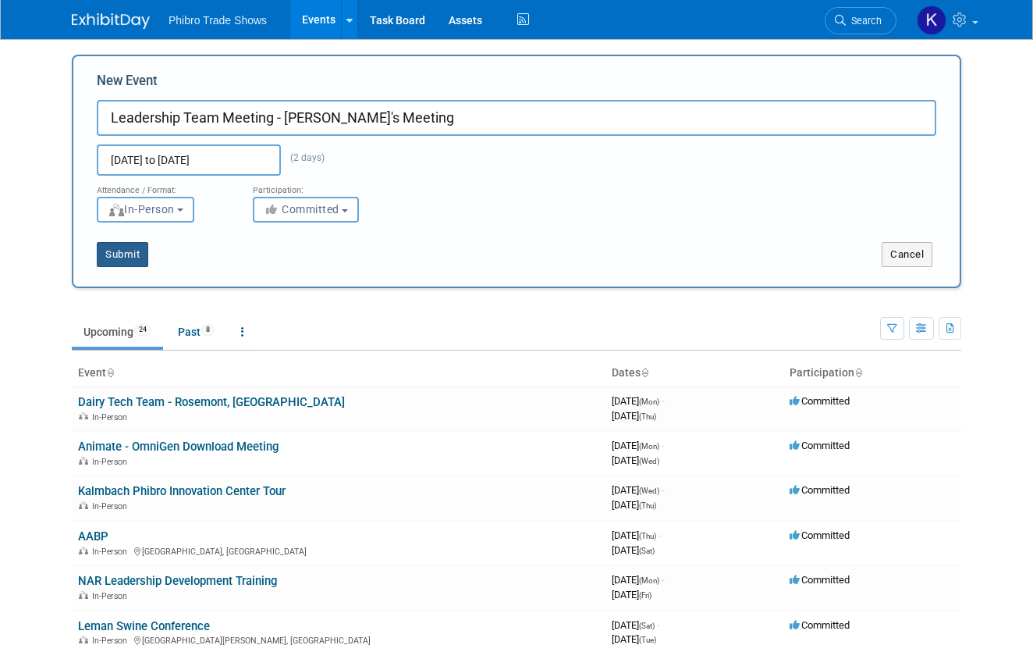 The width and height of the screenshot is (1033, 645). What do you see at coordinates (339, 373) in the screenshot?
I see `th: Event` at bounding box center [339, 373].